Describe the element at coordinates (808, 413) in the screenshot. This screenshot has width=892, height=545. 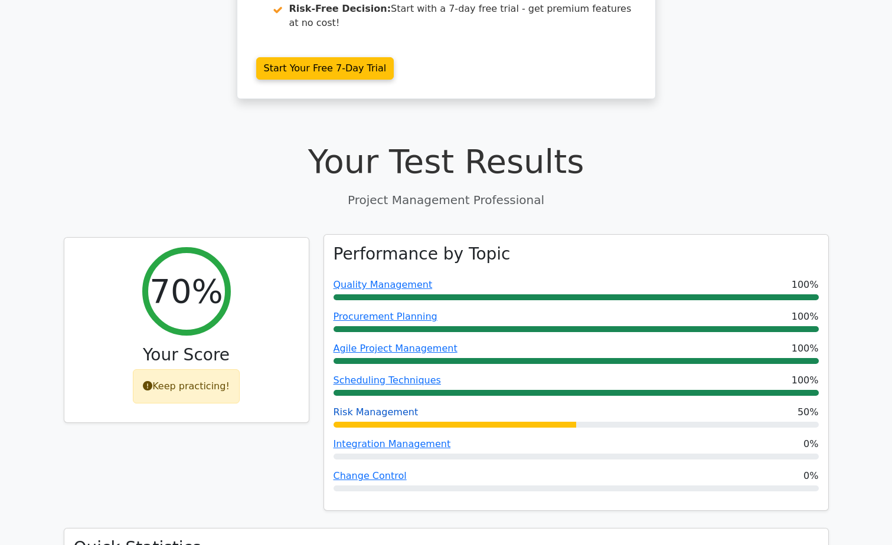
I see `span: 50%` at that location.